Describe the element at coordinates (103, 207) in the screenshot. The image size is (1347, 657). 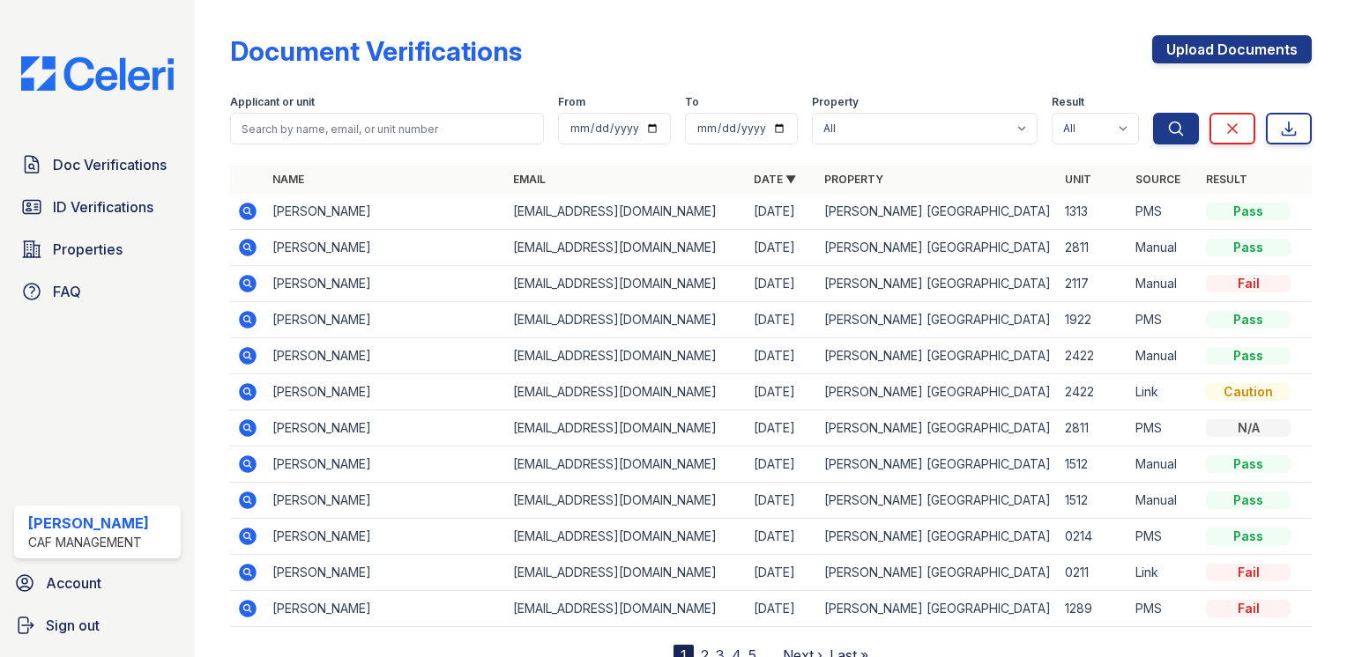
I see `span: ID Verifications` at that location.